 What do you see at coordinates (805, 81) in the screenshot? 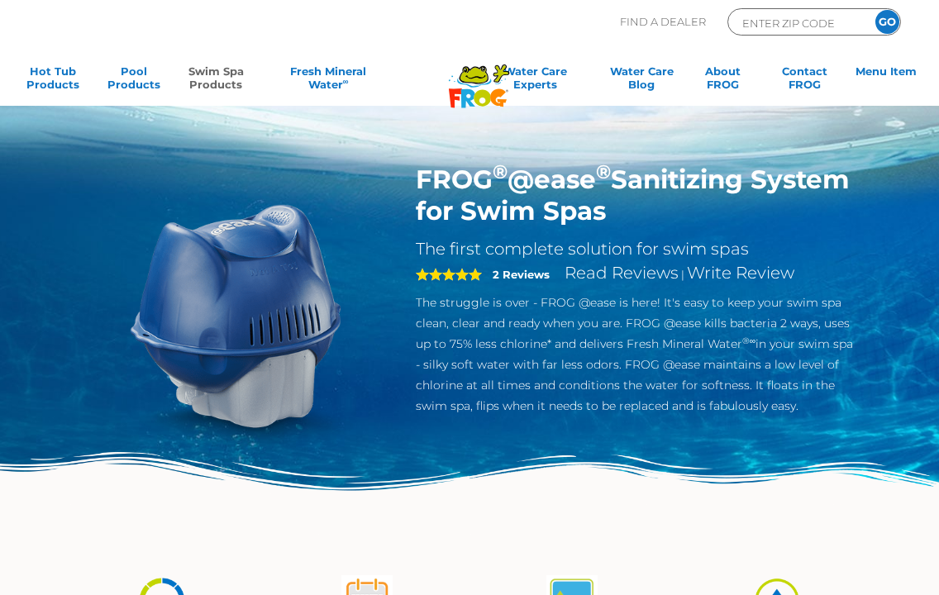
I see `a: ContactFROG` at bounding box center [805, 81].